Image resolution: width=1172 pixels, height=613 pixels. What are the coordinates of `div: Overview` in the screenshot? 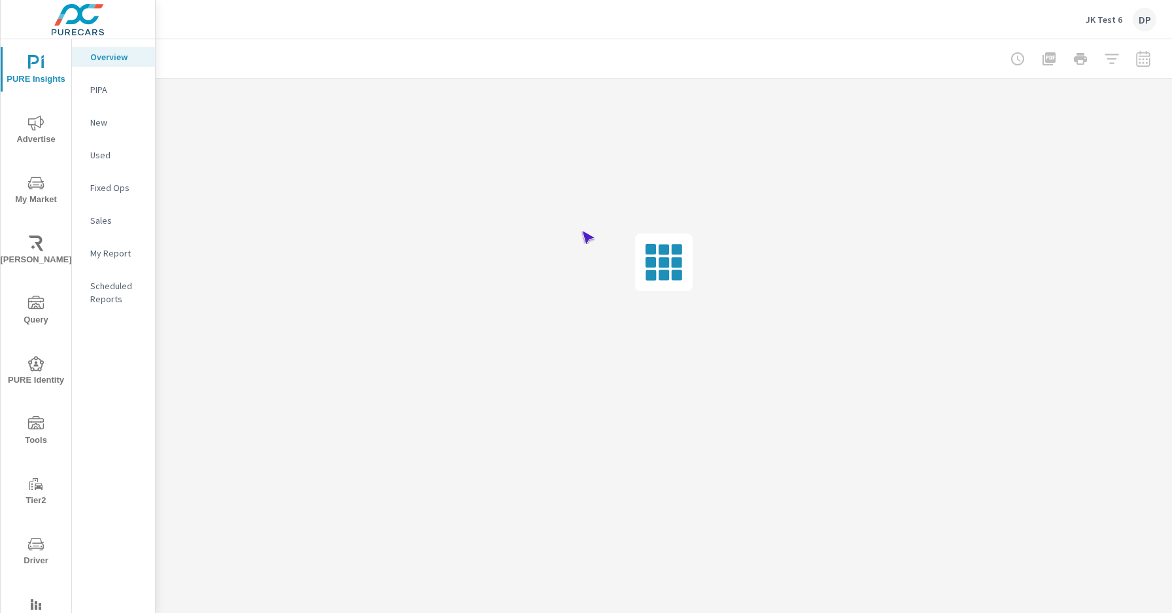 It's located at (113, 57).